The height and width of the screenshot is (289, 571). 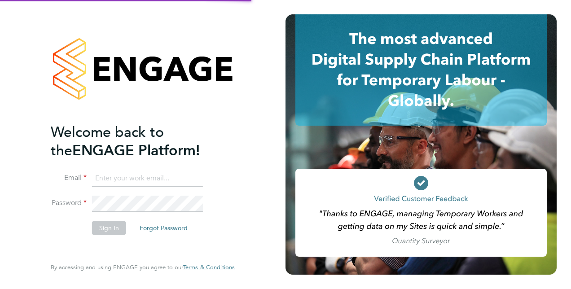 What do you see at coordinates (69, 203) in the screenshot?
I see `label: Password` at bounding box center [69, 203].